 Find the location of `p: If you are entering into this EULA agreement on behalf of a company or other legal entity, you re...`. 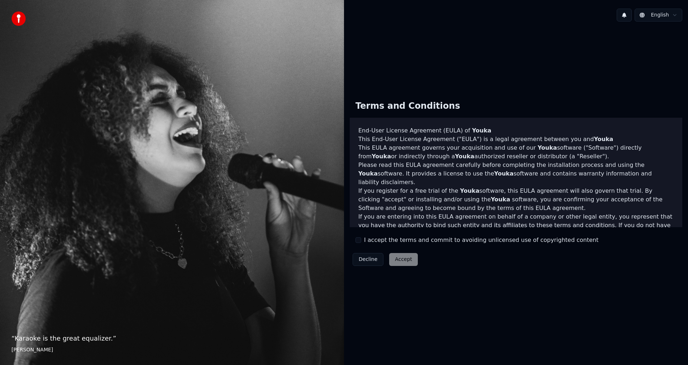

p: If you are entering into this EULA agreement on behalf of a company or other legal entity, you re... is located at coordinates (516, 229).